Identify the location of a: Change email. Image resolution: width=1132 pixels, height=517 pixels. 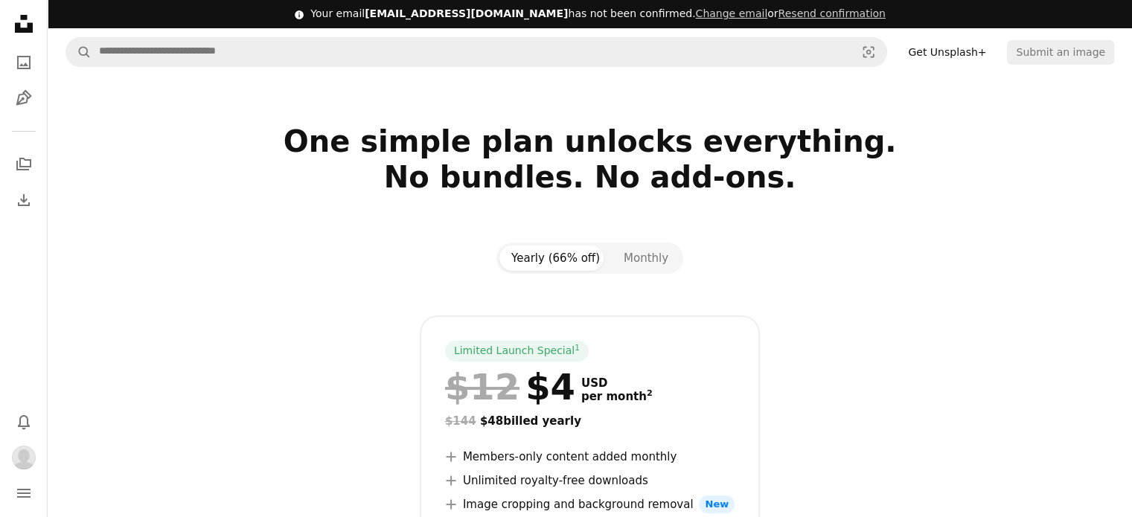
(731, 13).